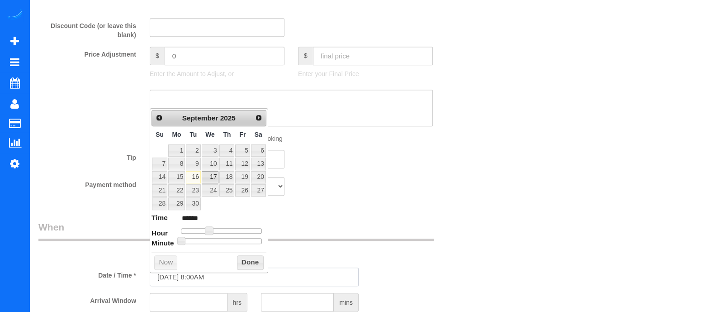  What do you see at coordinates (87, 156) in the screenshot?
I see `label: Tip` at bounding box center [87, 156].